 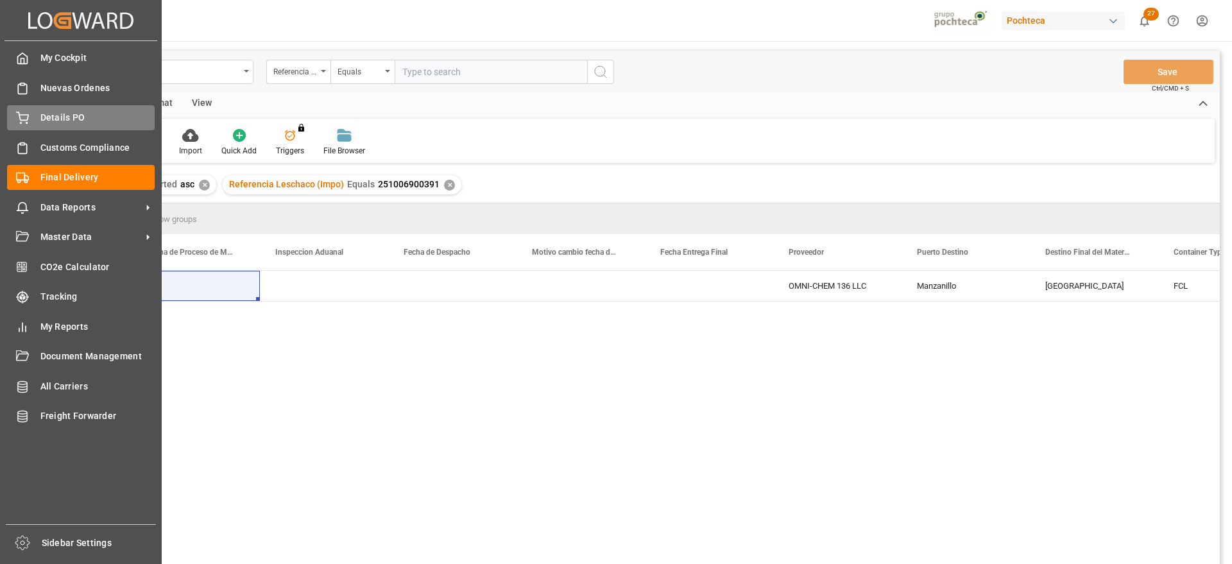 What do you see at coordinates (98, 117) in the screenshot?
I see `span: Details PO` at bounding box center [98, 117].